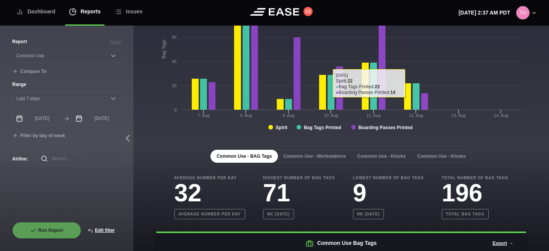  Describe the element at coordinates (210, 177) in the screenshot. I see `b: Average Number Per Day` at that location.